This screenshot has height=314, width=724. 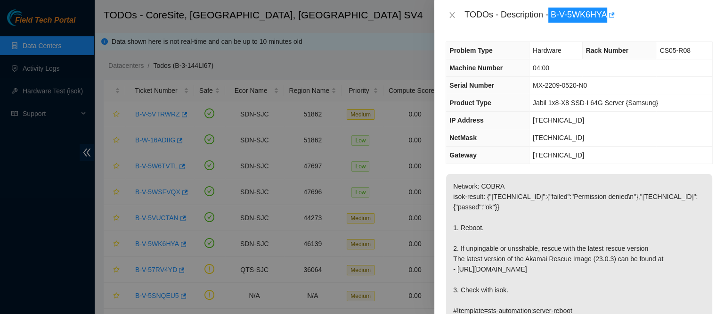 I want to click on span: CS05-R08, so click(x=675, y=50).